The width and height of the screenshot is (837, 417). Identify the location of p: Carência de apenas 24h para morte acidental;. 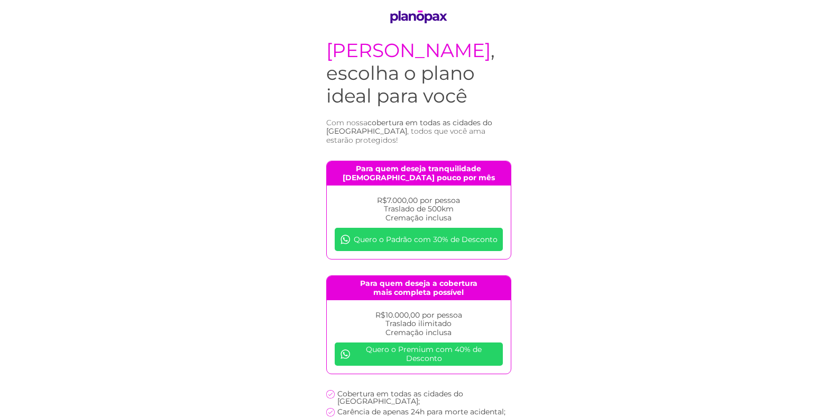
(421, 412).